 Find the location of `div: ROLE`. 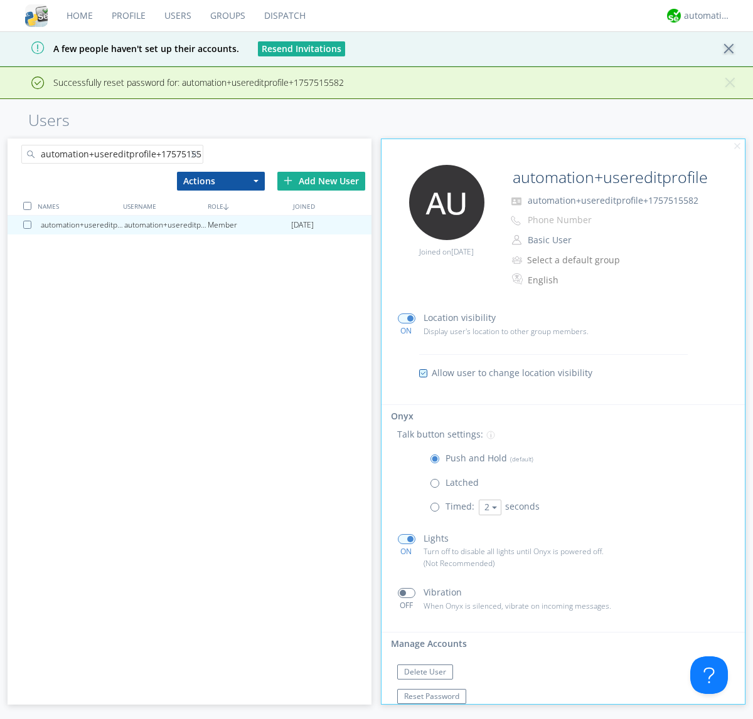

div: ROLE is located at coordinates (246, 206).